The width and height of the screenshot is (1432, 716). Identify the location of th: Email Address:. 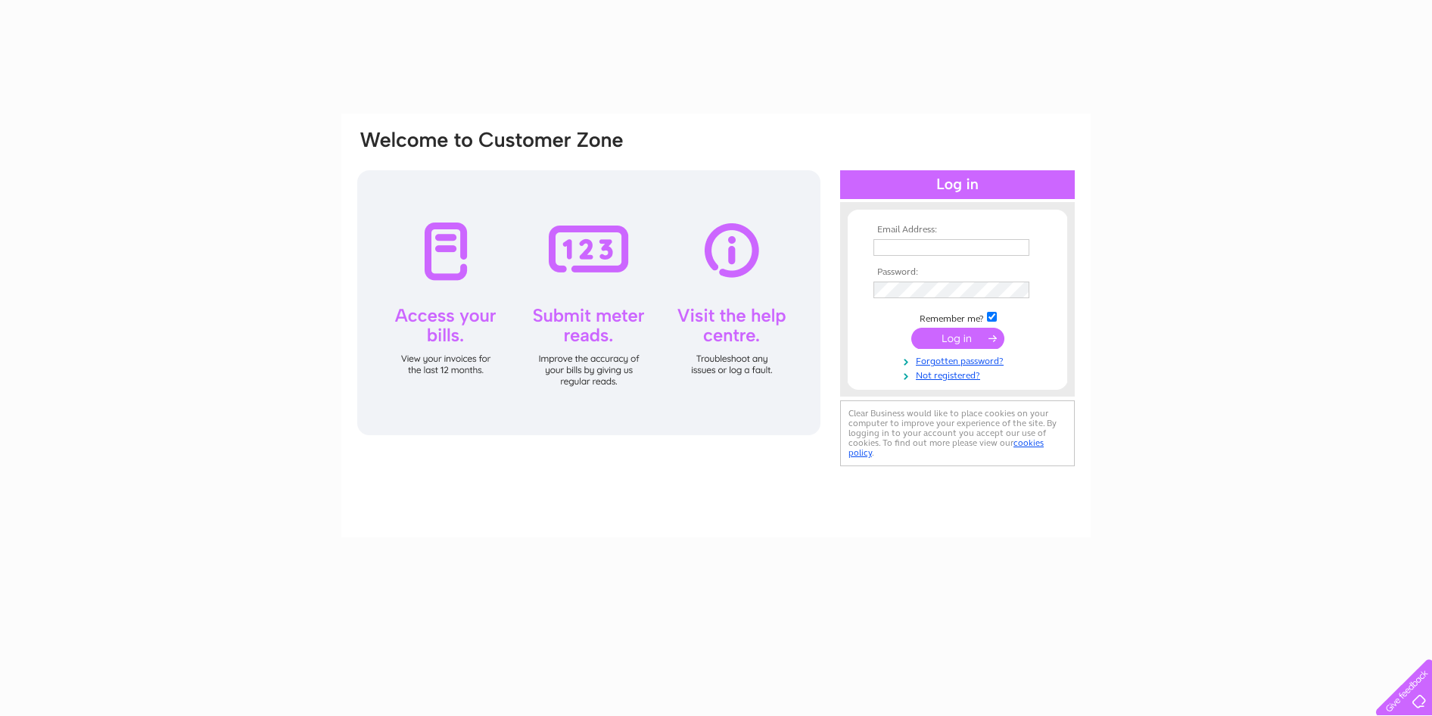
(957, 230).